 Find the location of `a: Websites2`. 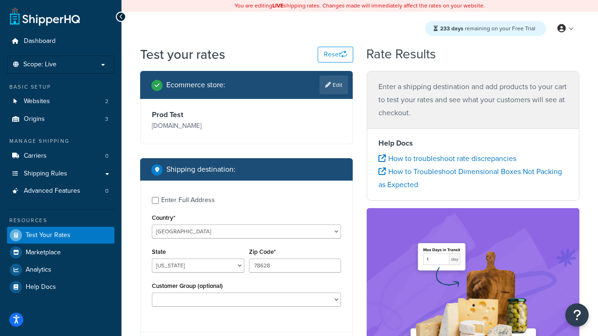

a: Websites2 is located at coordinates (61, 101).